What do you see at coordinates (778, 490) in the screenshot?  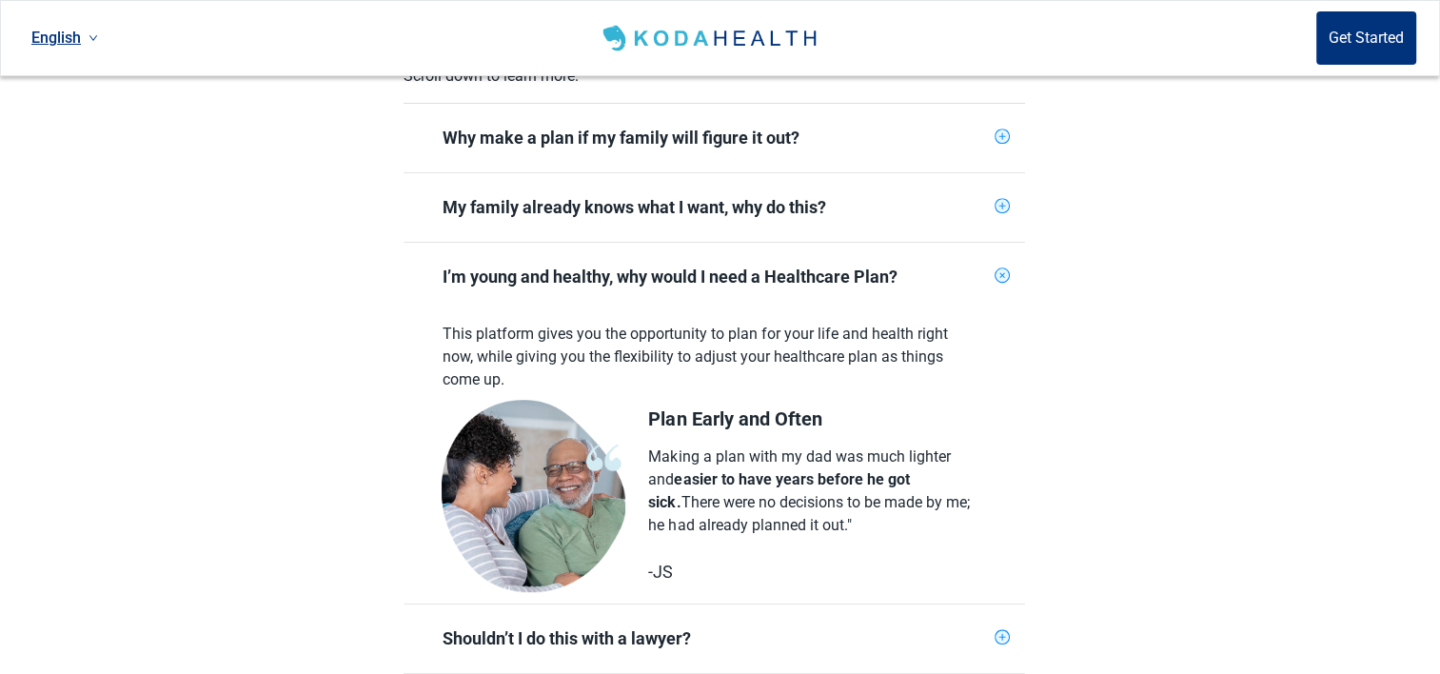 I see `span: easier to have years before he got sick.` at bounding box center [778, 490].